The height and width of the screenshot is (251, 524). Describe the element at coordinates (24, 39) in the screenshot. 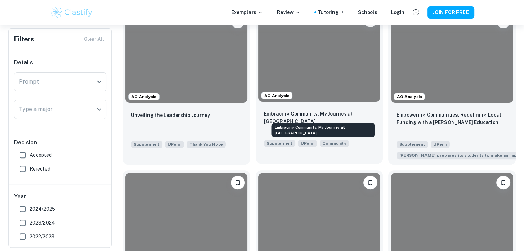

I see `h6: Filters` at that location.